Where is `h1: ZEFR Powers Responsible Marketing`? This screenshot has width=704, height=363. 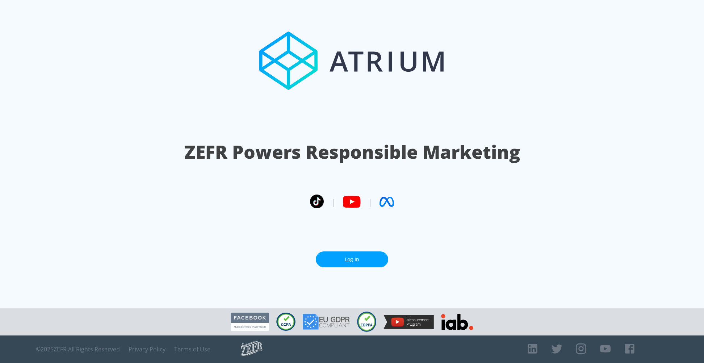
h1: ZEFR Powers Responsible Marketing is located at coordinates (352, 152).